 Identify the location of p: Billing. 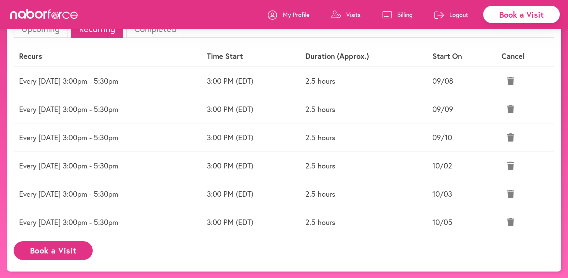
(405, 15).